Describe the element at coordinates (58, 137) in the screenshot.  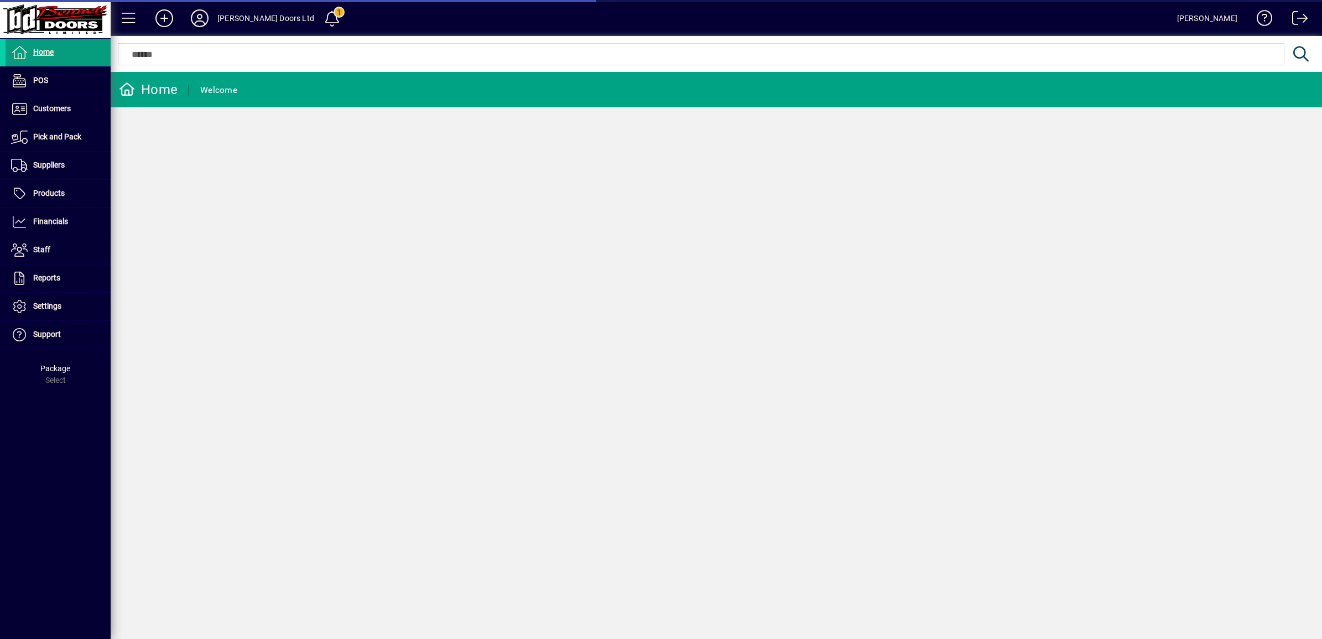
I see `a: Pick and Pack` at that location.